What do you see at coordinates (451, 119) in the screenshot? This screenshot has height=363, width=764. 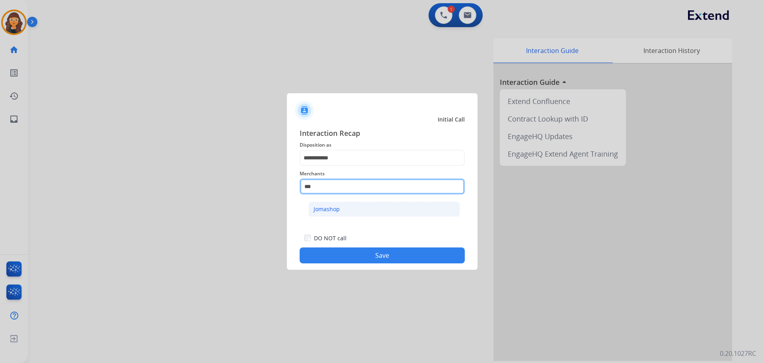 I see `span: Initial Call` at bounding box center [451, 119].